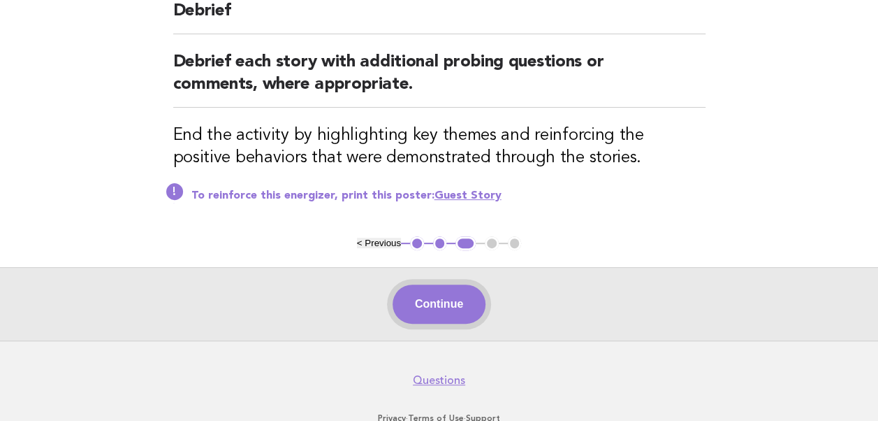  I want to click on button: 3, so click(465, 243).